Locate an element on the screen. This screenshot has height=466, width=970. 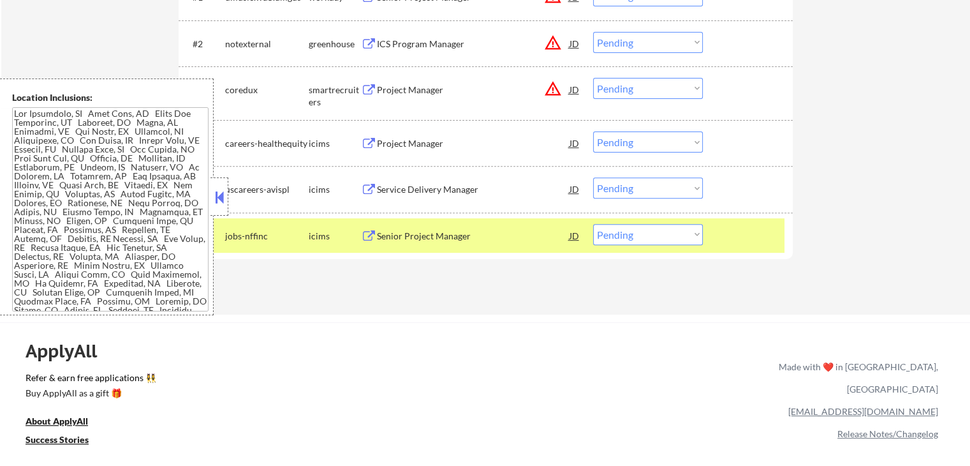
a: Success Stories is located at coordinates (66, 441).